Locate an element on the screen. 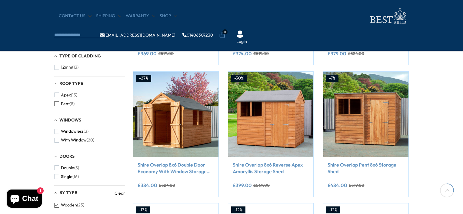 The width and height of the screenshot is (463, 214). a: CONTACT US is located at coordinates (75, 16).